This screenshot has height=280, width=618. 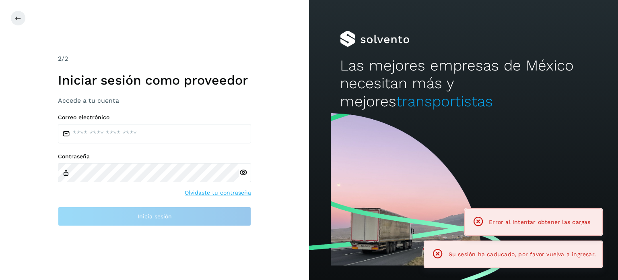 What do you see at coordinates (154, 117) in the screenshot?
I see `label: Correo electrónico` at bounding box center [154, 117].